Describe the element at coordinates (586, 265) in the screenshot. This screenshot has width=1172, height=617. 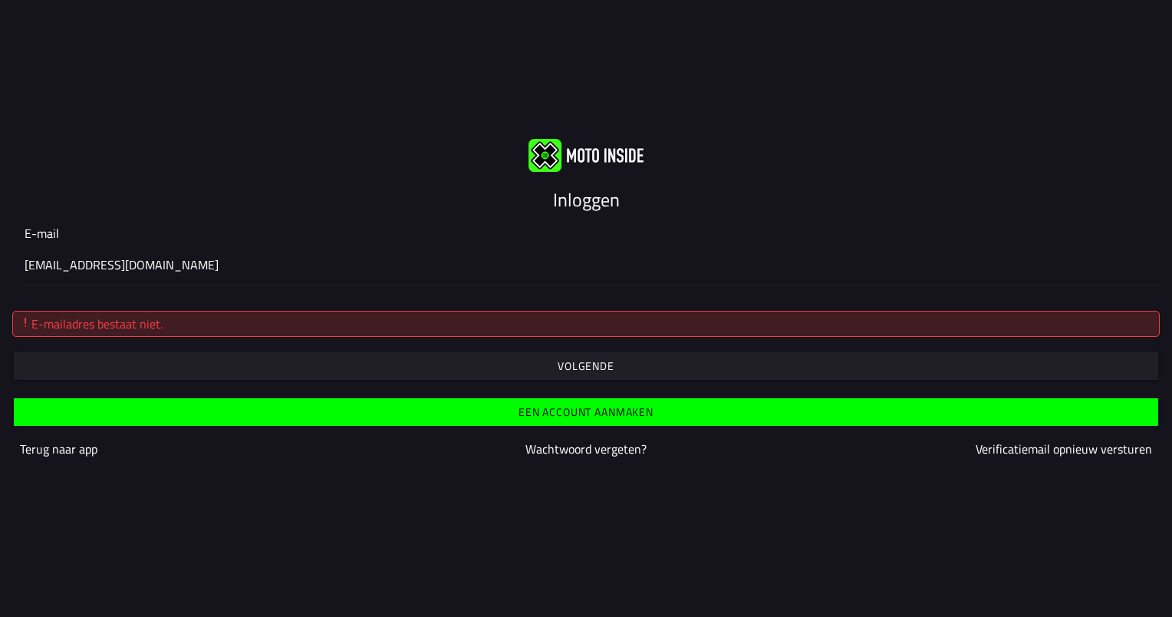
I see `input: E-mail` at that location.